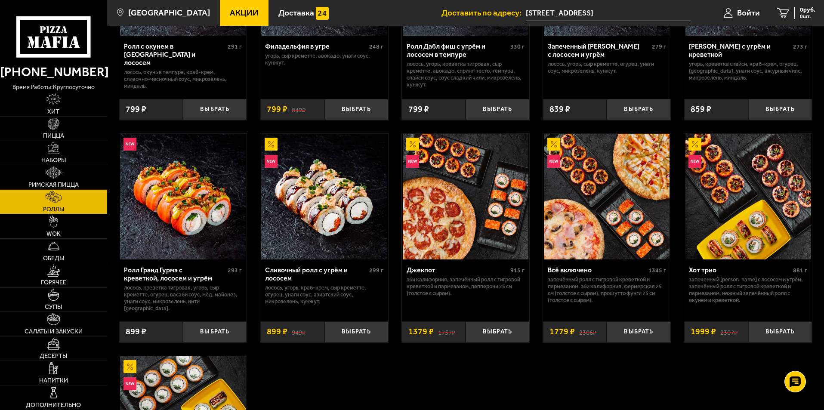 This screenshot has width=824, height=410. I want to click on span: 1379 ₽, so click(421, 332).